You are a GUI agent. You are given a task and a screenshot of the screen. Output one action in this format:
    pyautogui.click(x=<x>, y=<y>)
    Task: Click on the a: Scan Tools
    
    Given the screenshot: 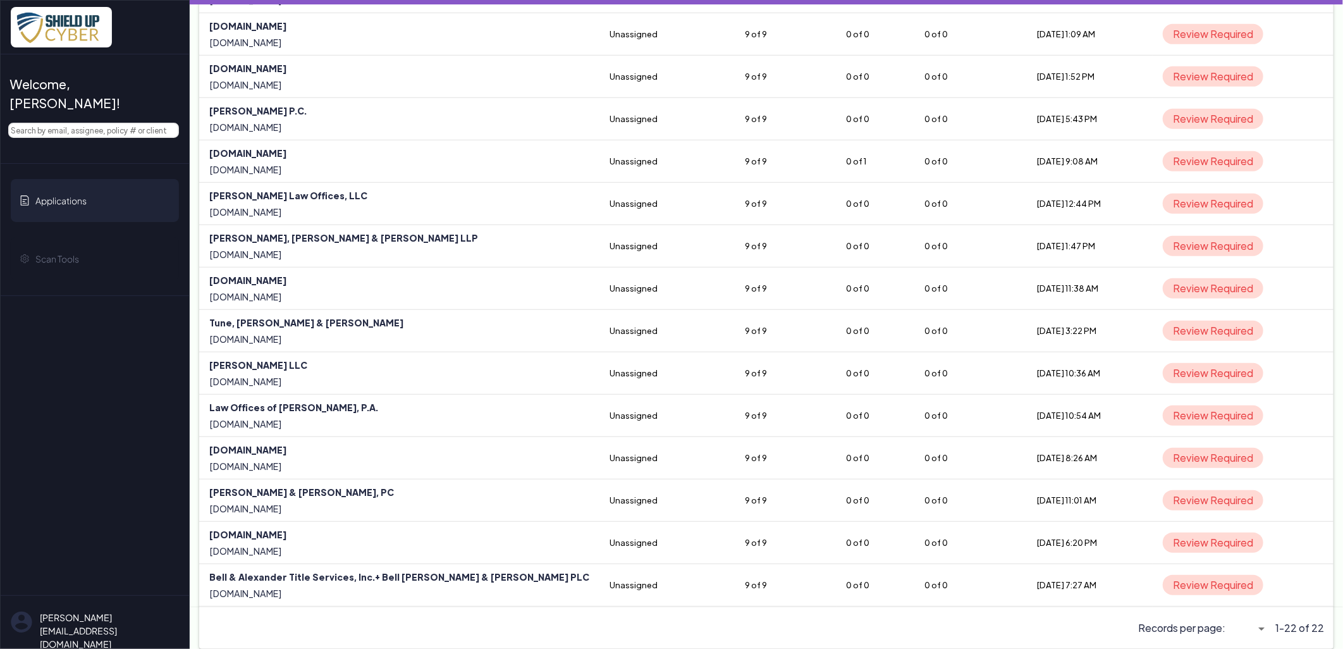 What is the action you would take?
    pyautogui.click(x=95, y=259)
    